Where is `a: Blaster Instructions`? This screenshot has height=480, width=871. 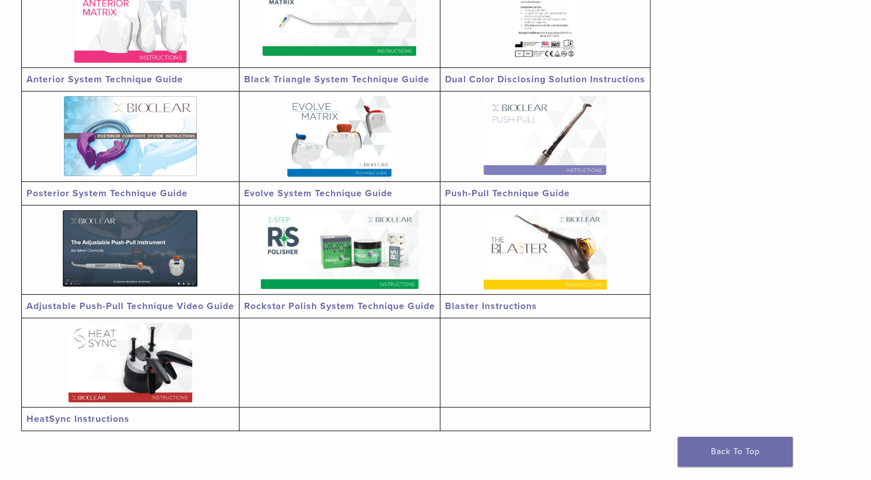 a: Blaster Instructions is located at coordinates (491, 306).